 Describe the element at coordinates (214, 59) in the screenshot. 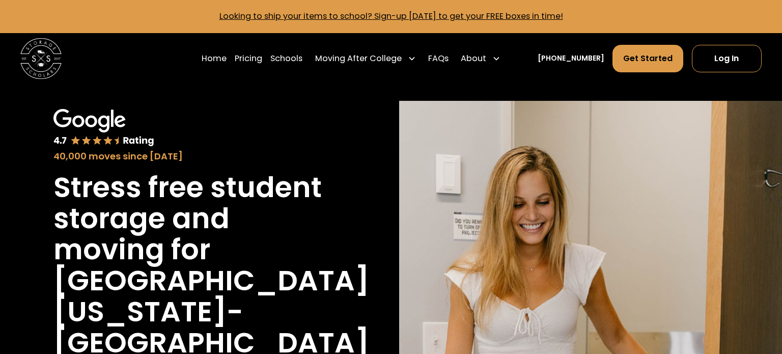

I see `a: Home` at that location.